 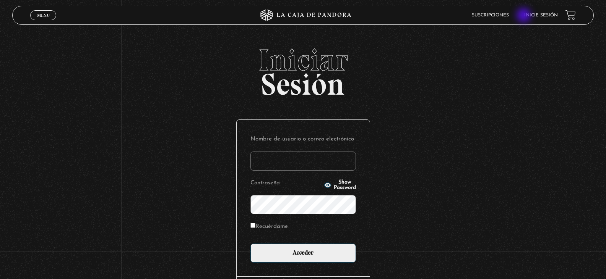 What do you see at coordinates (303, 69) in the screenshot?
I see `h2: Sesión` at bounding box center [303, 69].